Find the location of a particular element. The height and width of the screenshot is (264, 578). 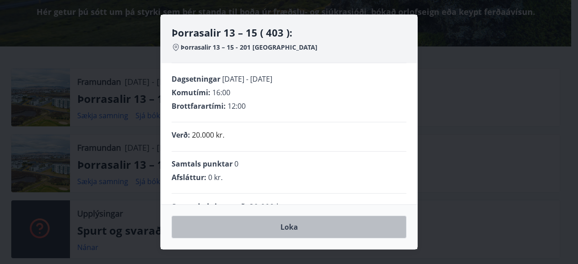

span: 12:00 is located at coordinates (237, 106).